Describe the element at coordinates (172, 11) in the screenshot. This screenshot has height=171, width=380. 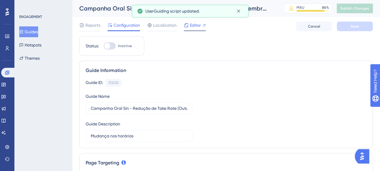
I see `span: UserGuiding script updated.` at that location.